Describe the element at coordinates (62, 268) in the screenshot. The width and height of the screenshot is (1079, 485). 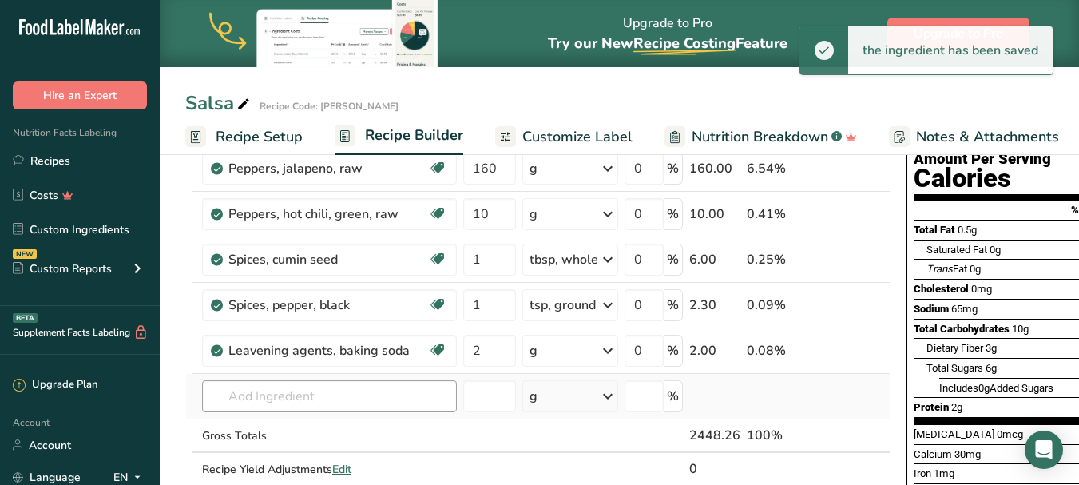
I see `div: Custom Reports` at that location.